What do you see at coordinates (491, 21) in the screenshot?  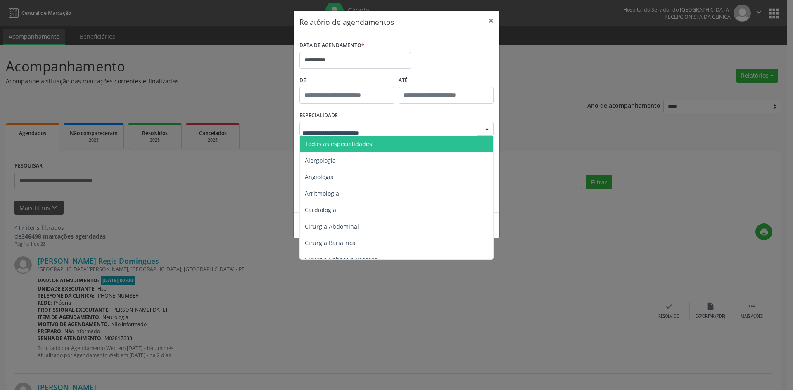 I see `button: Close` at bounding box center [491, 21].